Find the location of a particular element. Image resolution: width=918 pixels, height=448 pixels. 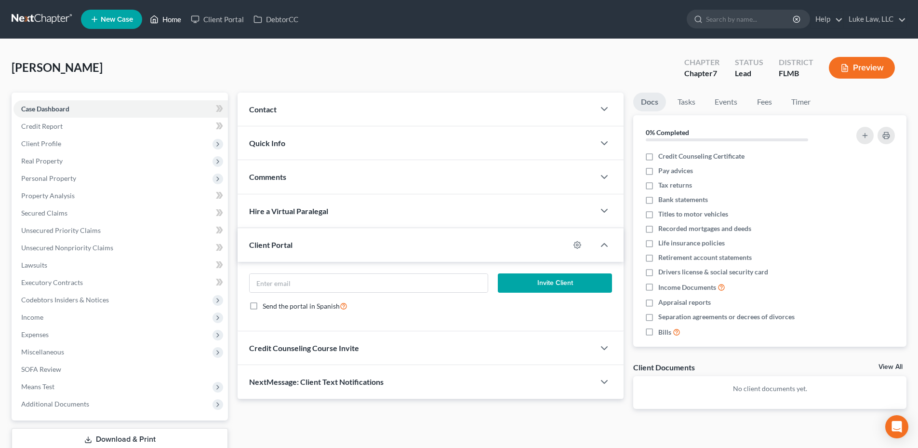

a: Timer is located at coordinates (801, 102).